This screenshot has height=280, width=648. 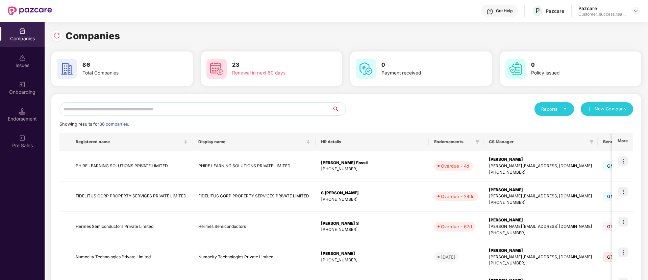 What do you see at coordinates (612, 226) in the screenshot?
I see `span: GPA` at bounding box center [612, 226].